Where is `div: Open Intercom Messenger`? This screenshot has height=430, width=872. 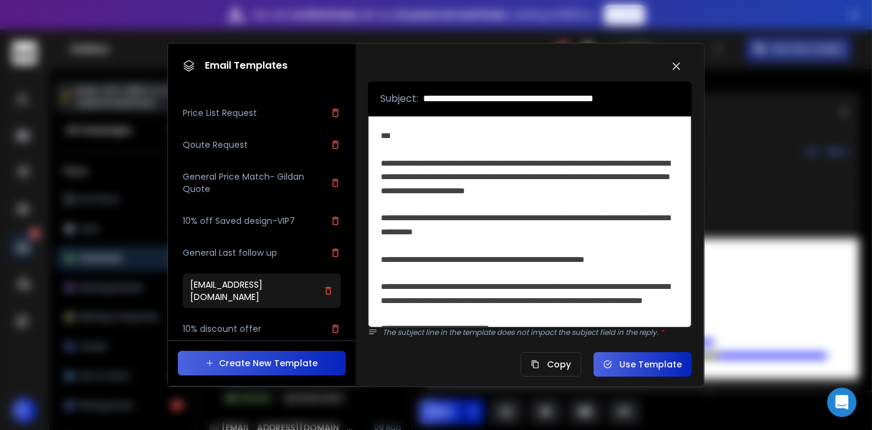
div: Open Intercom Messenger is located at coordinates (842, 402).